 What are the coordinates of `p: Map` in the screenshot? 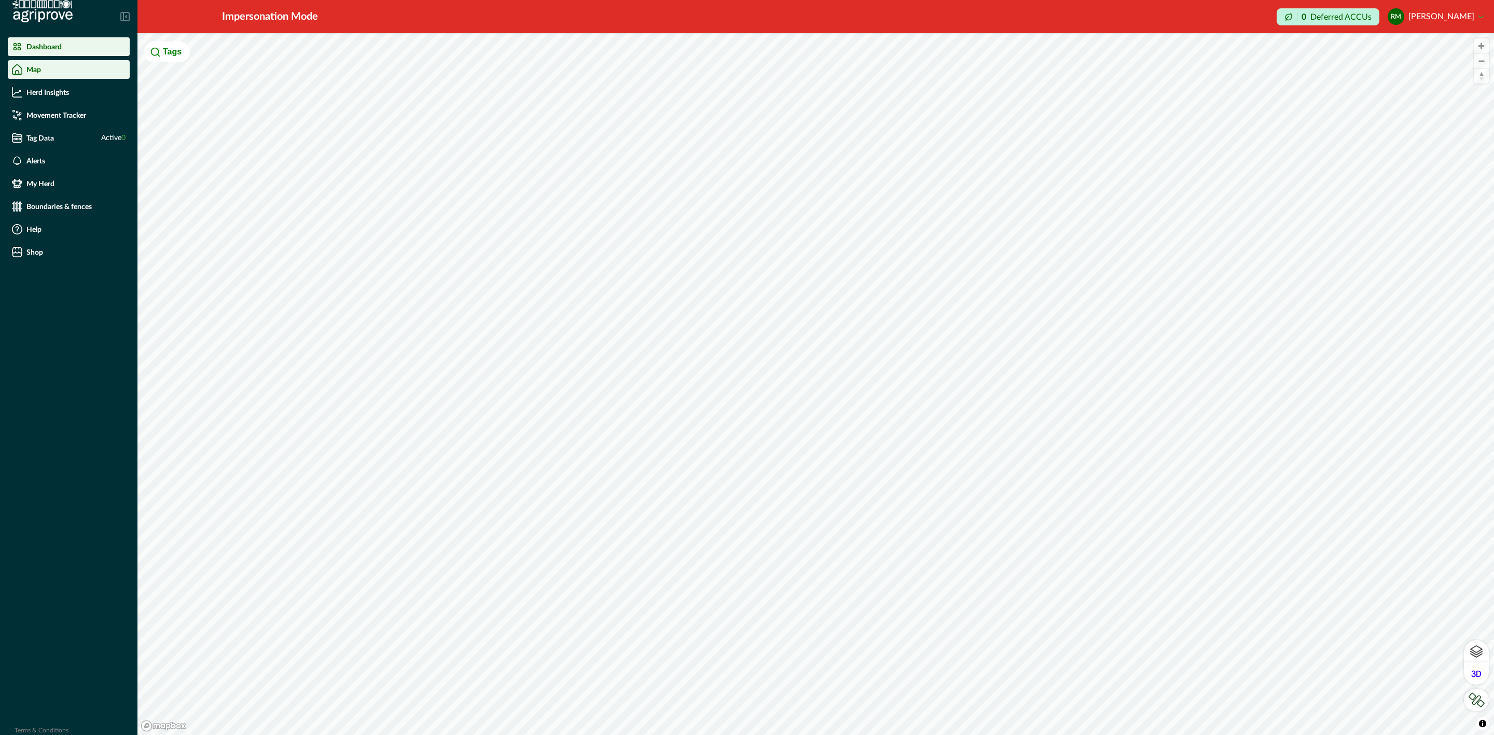 It's located at (34, 70).